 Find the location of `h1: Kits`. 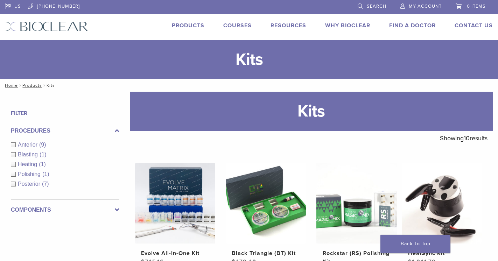

h1: Kits is located at coordinates (311, 111).